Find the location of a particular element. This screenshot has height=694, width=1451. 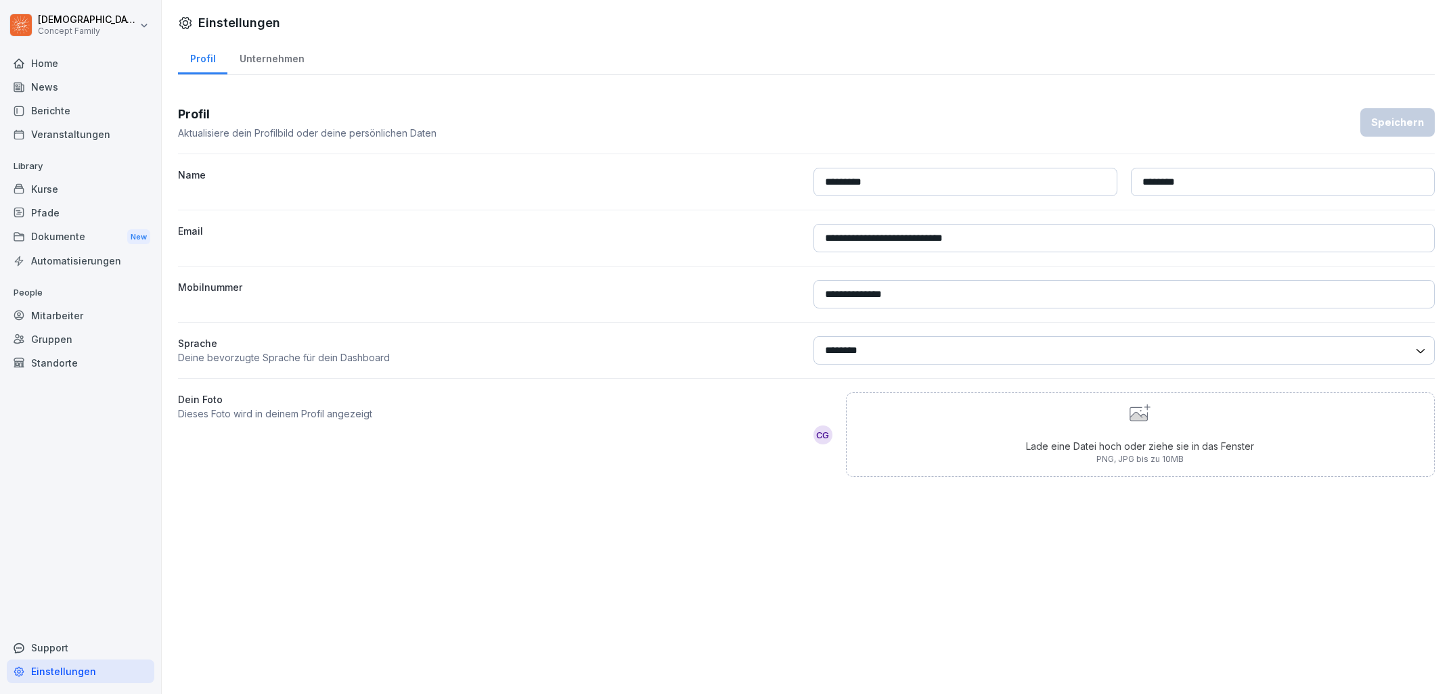

label: Email is located at coordinates (489, 238).